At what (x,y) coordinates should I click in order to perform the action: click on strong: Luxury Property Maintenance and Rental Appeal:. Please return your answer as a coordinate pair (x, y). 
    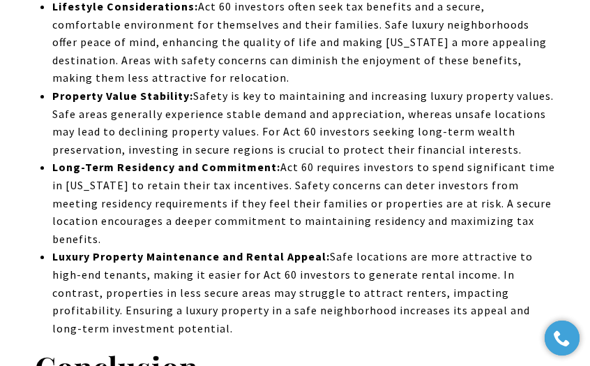
    Looking at the image, I should click on (191, 256).